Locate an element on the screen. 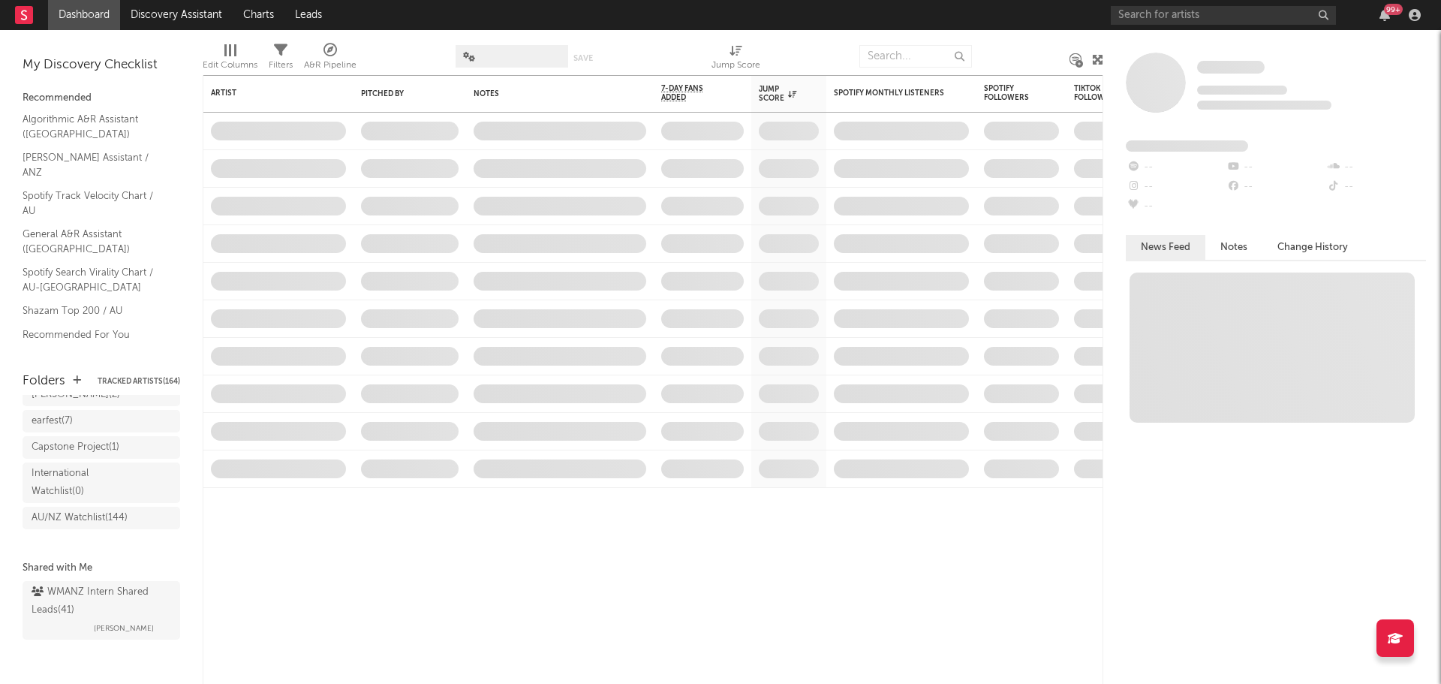 The width and height of the screenshot is (1441, 684). a: Some Artist is located at coordinates (1231, 68).